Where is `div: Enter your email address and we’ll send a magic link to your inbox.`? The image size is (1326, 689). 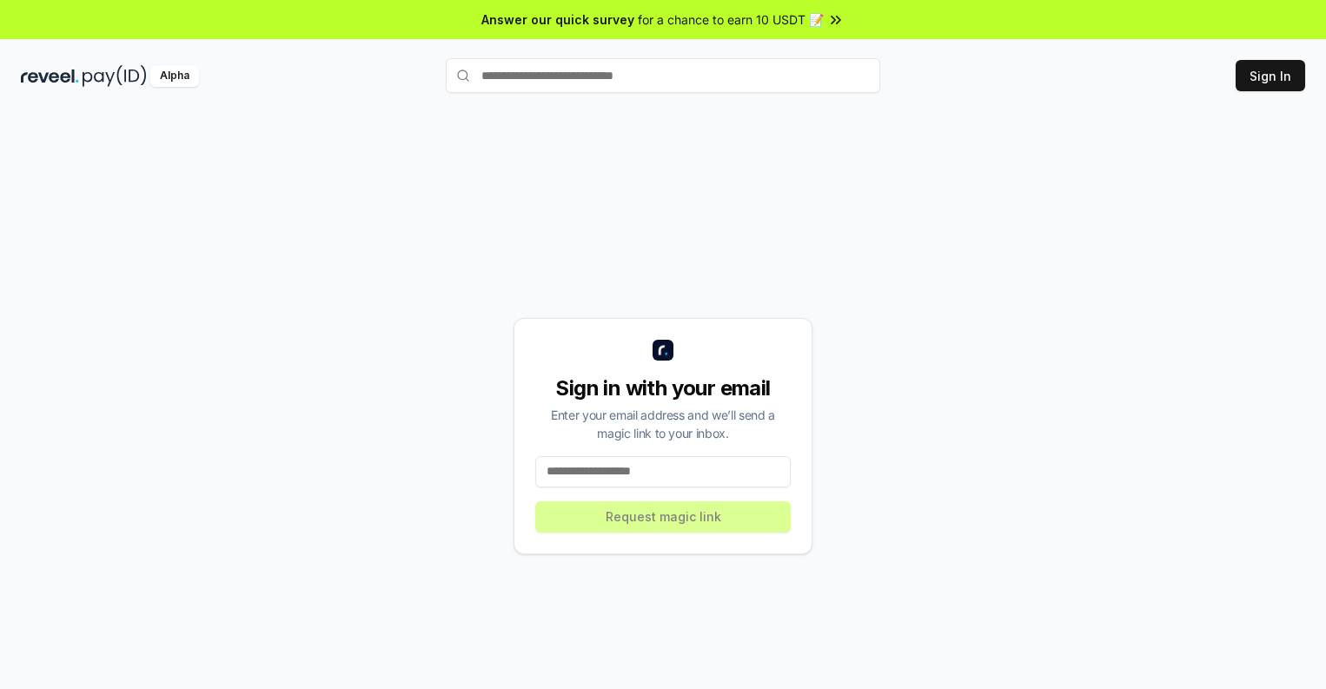
div: Enter your email address and we’ll send a magic link to your inbox. is located at coordinates (663, 424).